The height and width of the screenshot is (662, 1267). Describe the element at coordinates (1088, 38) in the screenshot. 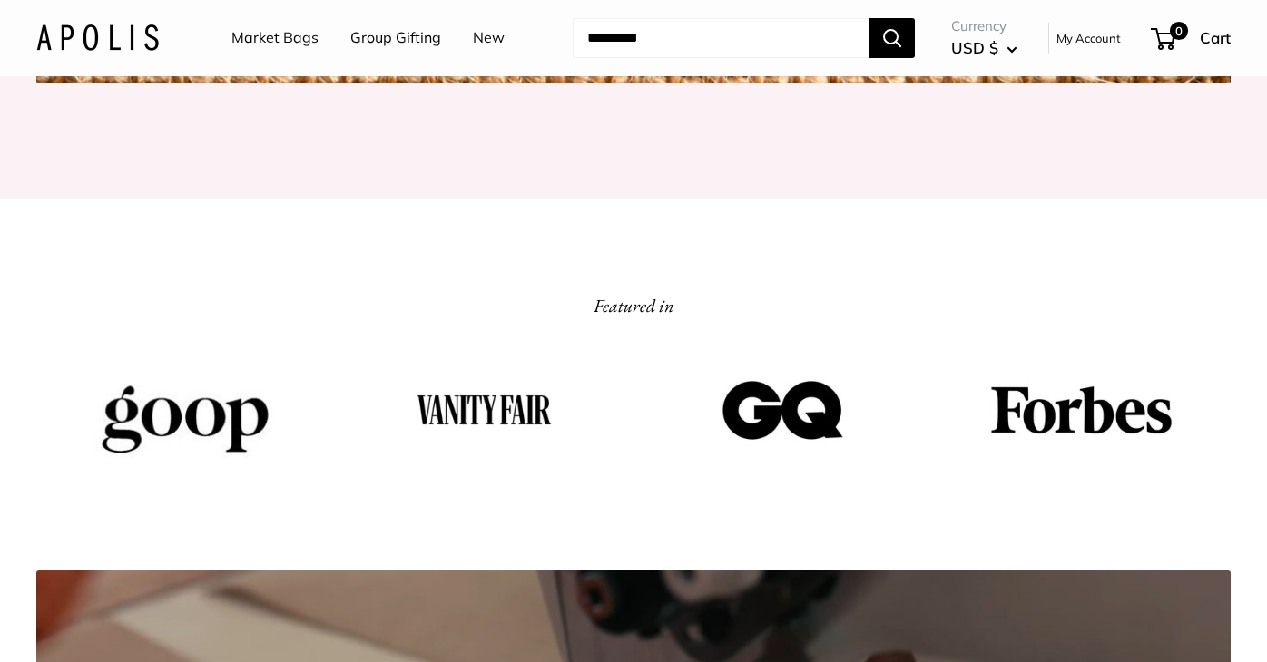

I see `a: My Account` at that location.